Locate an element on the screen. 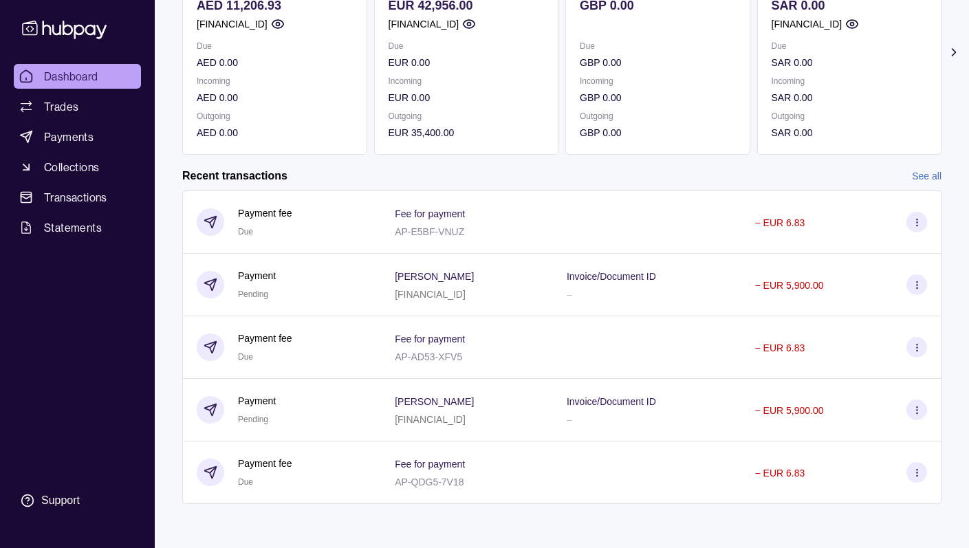 Image resolution: width=969 pixels, height=548 pixels. span: Transactions is located at coordinates (76, 197).